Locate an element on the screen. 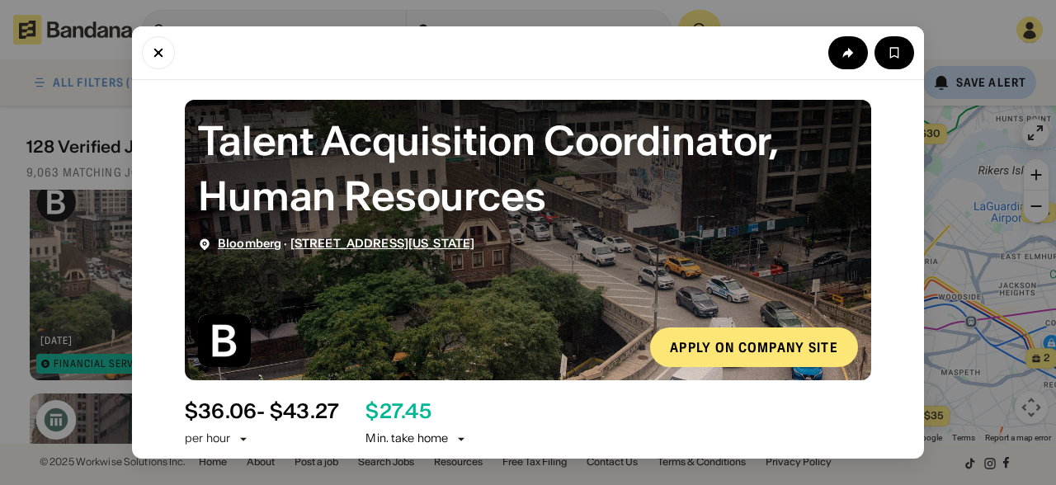 The height and width of the screenshot is (485, 1056). span: Bloomberg is located at coordinates (249, 243).